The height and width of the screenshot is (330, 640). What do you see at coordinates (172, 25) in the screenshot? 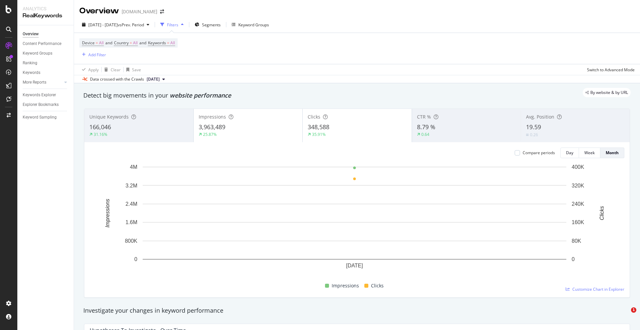
I see `button: Filters` at bounding box center [172, 25].